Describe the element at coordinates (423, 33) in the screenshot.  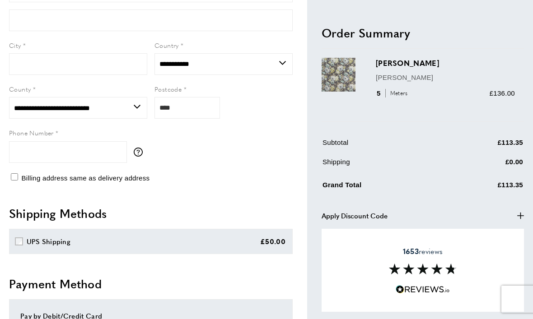
I see `h2: Order Summary` at that location.